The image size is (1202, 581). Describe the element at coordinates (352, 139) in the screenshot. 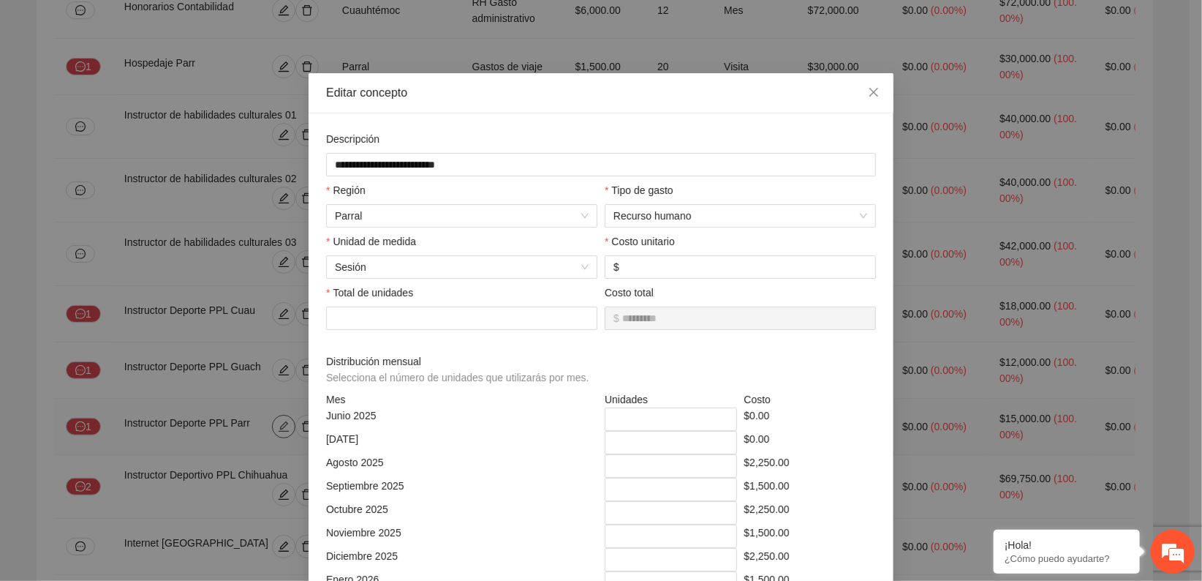

I see `label: Descripción` at that location.